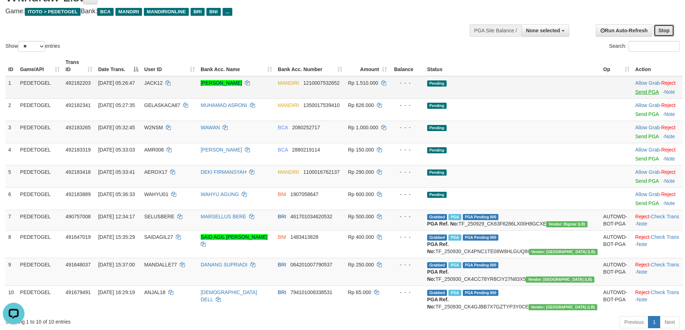 The width and height of the screenshot is (685, 330). Describe the element at coordinates (311, 293) in the screenshot. I see `span: Copy 794101008338531 to clipboard` at that location.